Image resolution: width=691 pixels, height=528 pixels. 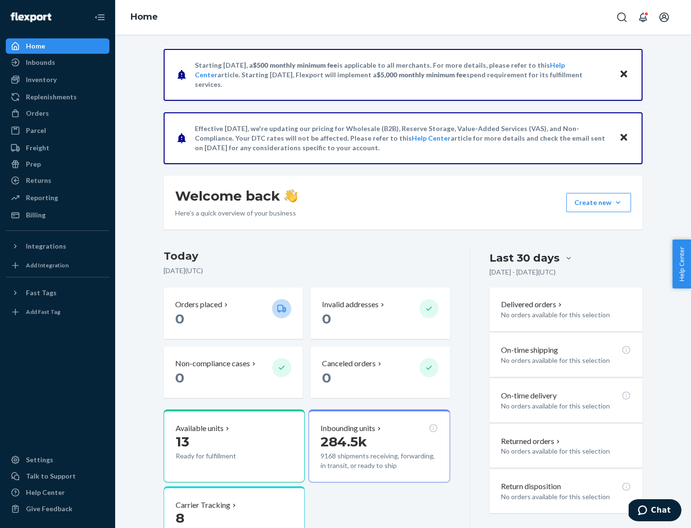 I want to click on div: Reporting, so click(x=42, y=198).